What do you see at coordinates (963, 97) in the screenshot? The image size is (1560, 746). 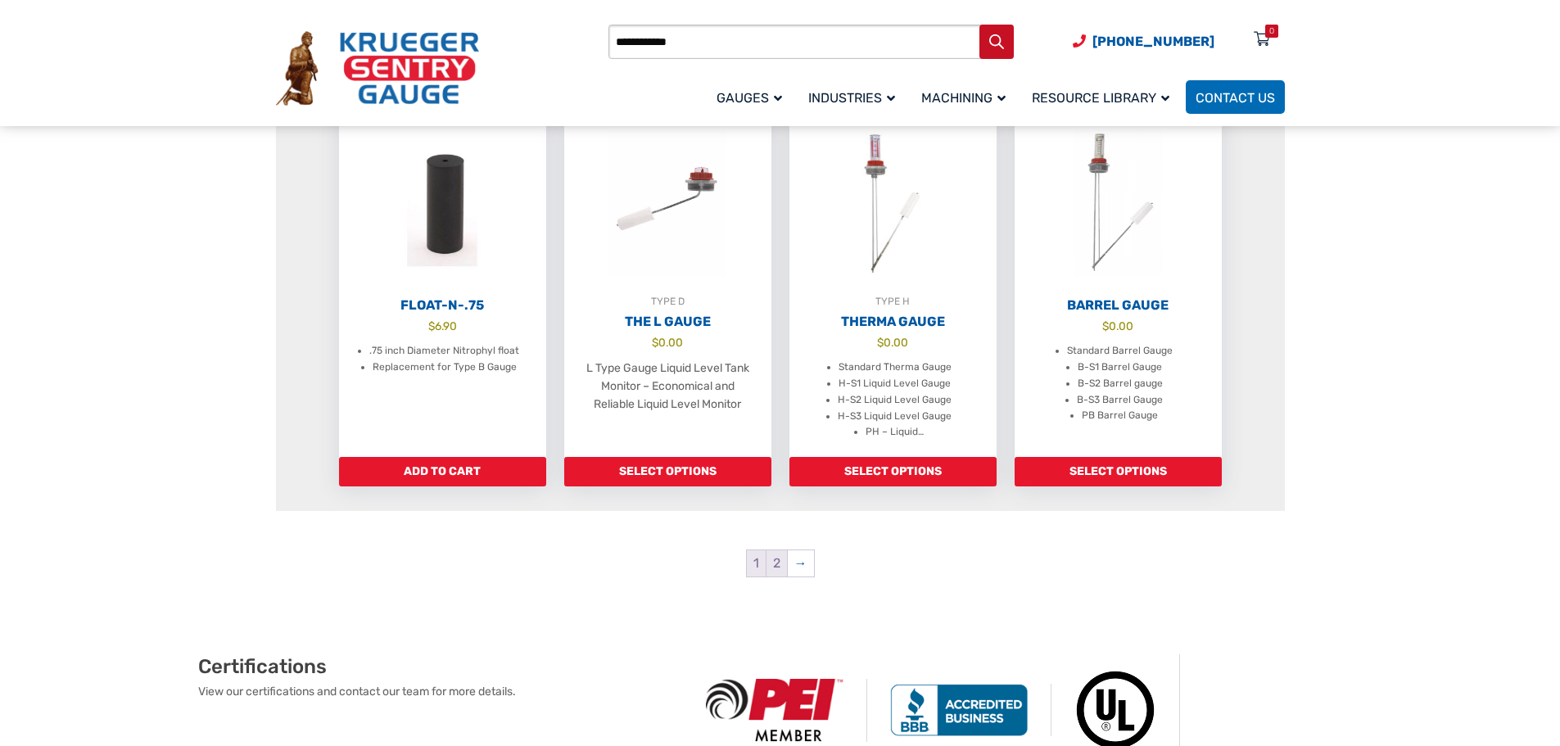 I see `span: Machining` at bounding box center [963, 97].